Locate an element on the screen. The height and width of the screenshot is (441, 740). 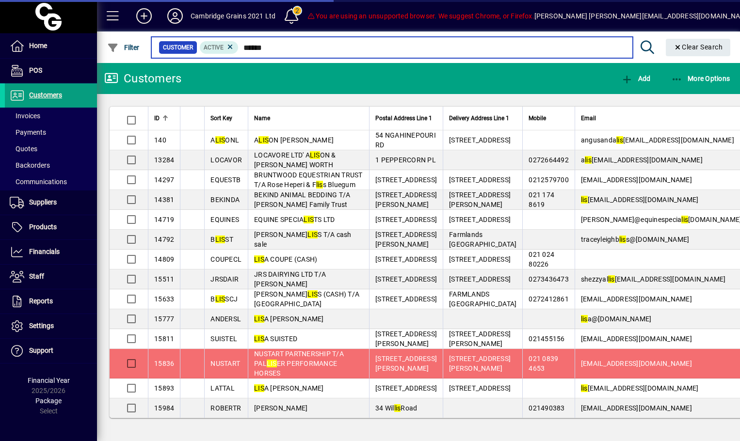
span: Settings is located at coordinates (41, 326).